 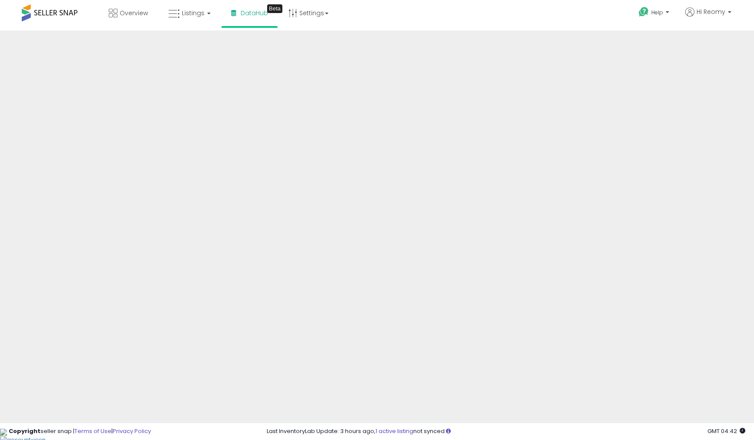 What do you see at coordinates (134, 13) in the screenshot?
I see `span: Overview` at bounding box center [134, 13].